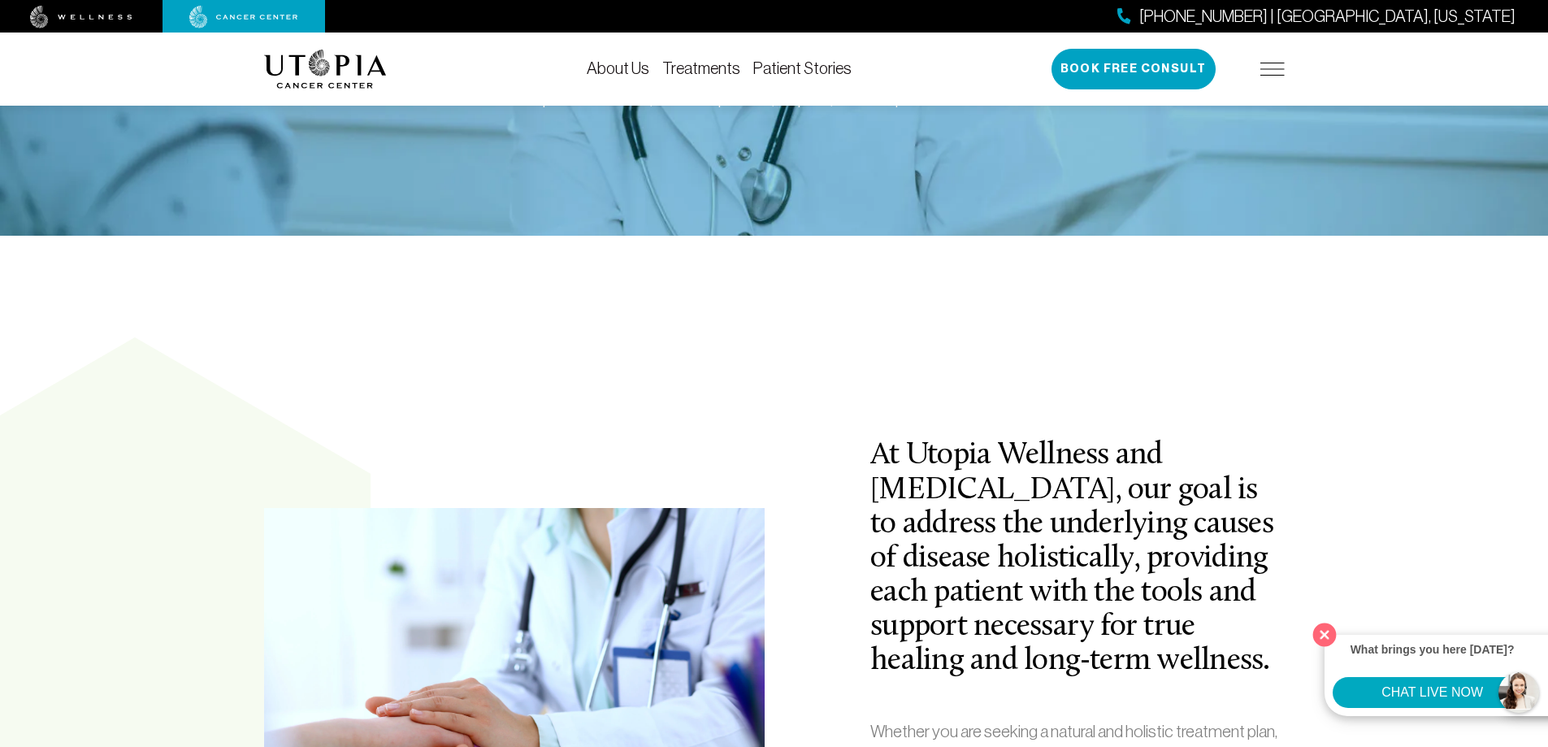 This screenshot has height=747, width=1548. I want to click on a: Treatments, so click(701, 68).